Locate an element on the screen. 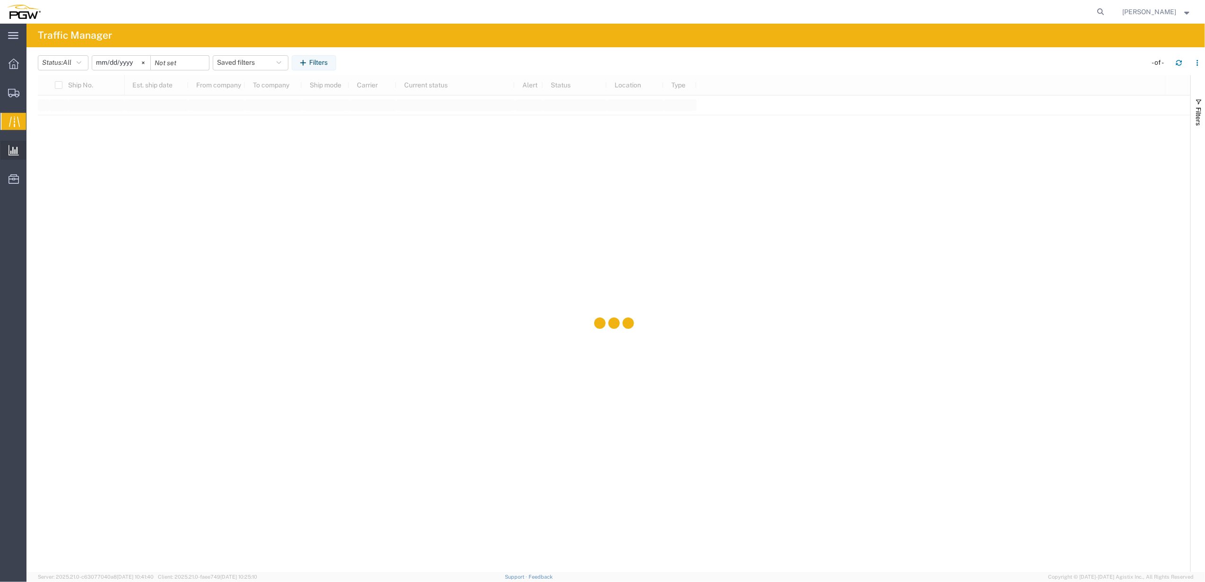  span: Server: 2025.21.0-c63077040a8 is located at coordinates (96, 577).